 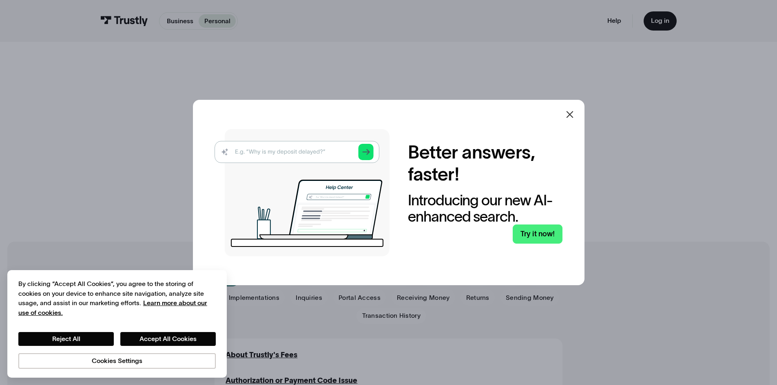 What do you see at coordinates (485, 208) in the screenshot?
I see `div: Introducing our new AI-enhanced search.` at bounding box center [485, 208].